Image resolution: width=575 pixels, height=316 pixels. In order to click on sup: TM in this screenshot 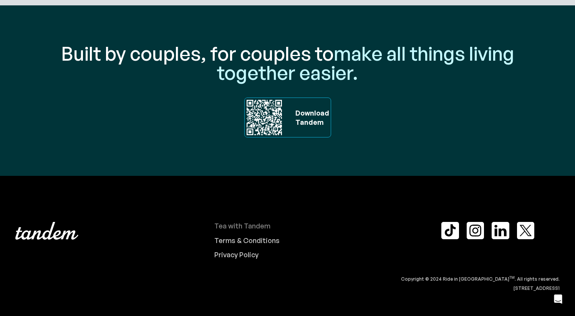, I will do `click(512, 277)`.